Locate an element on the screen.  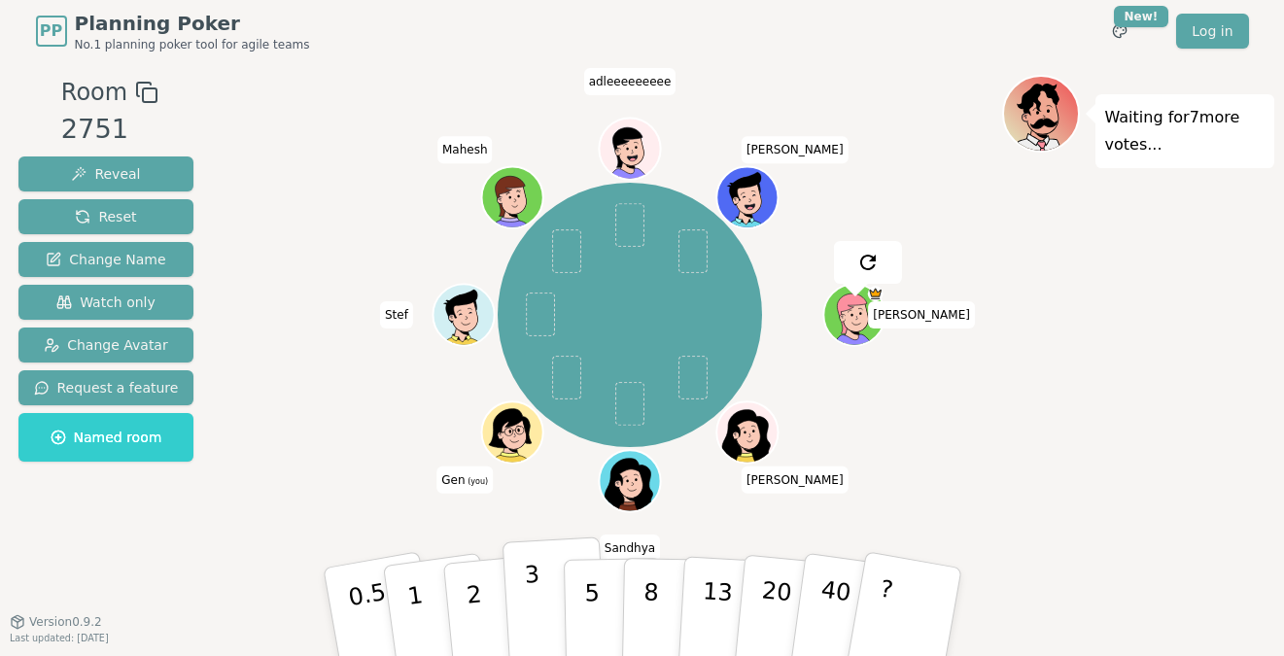
span: Room is located at coordinates (94, 92).